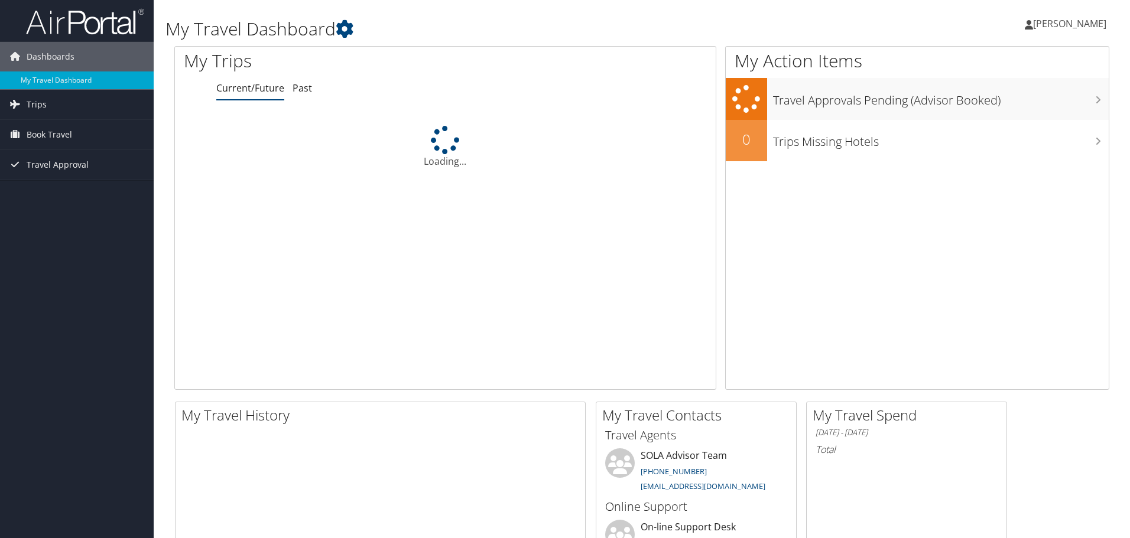  What do you see at coordinates (445, 147) in the screenshot?
I see `div: Loading...` at bounding box center [445, 147].